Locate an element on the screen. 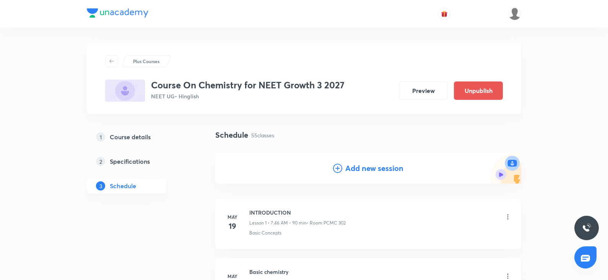 The image size is (608, 280). a: Company Logo is located at coordinates (117, 14).